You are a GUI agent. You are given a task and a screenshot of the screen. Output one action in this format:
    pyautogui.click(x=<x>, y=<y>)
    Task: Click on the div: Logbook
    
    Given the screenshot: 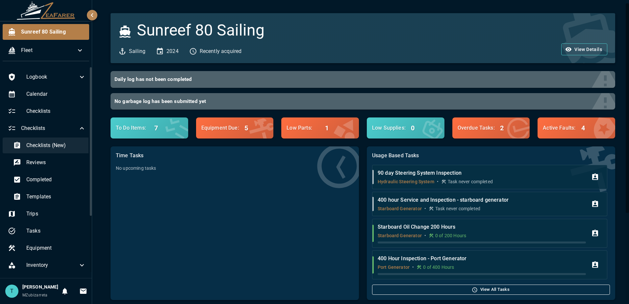 What is the action you would take?
    pyautogui.click(x=47, y=77)
    